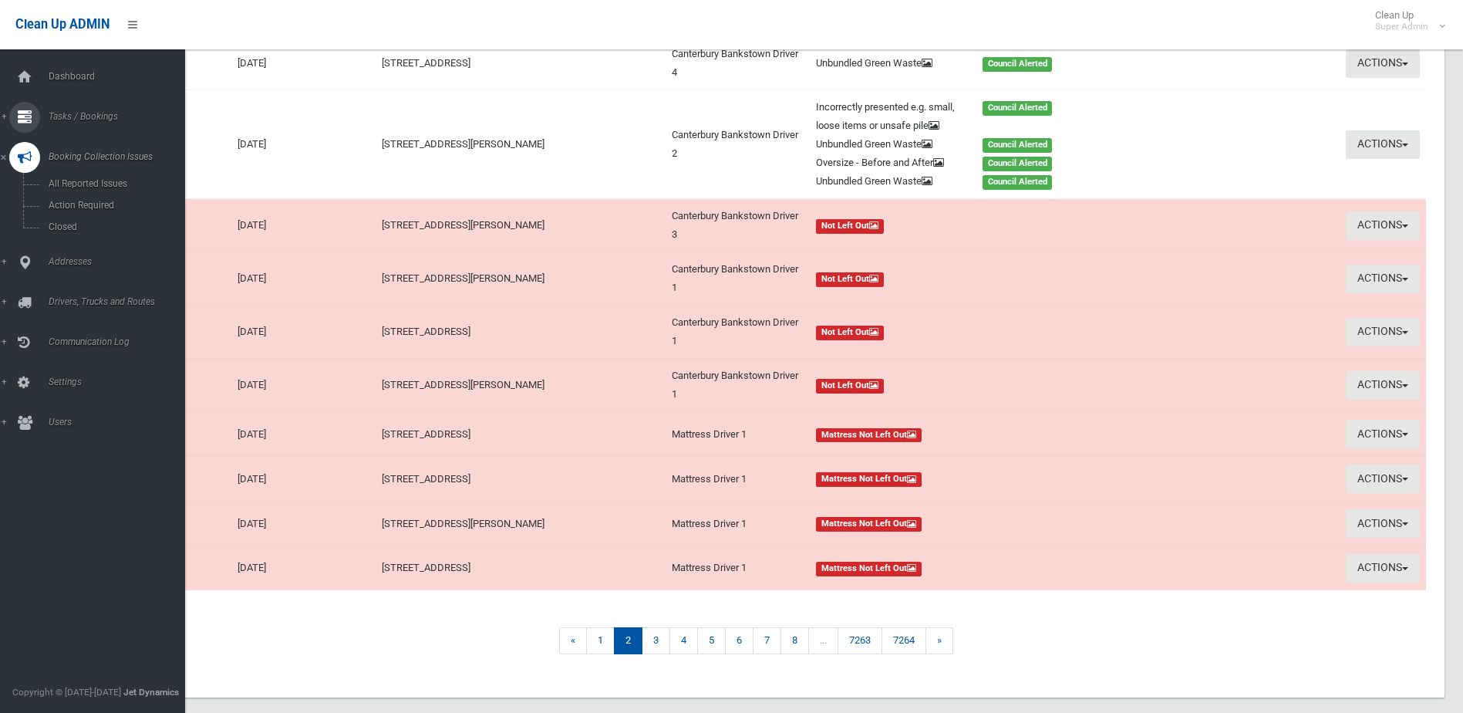 The height and width of the screenshot is (713, 1463). I want to click on span: All Reported Issues, so click(113, 184).